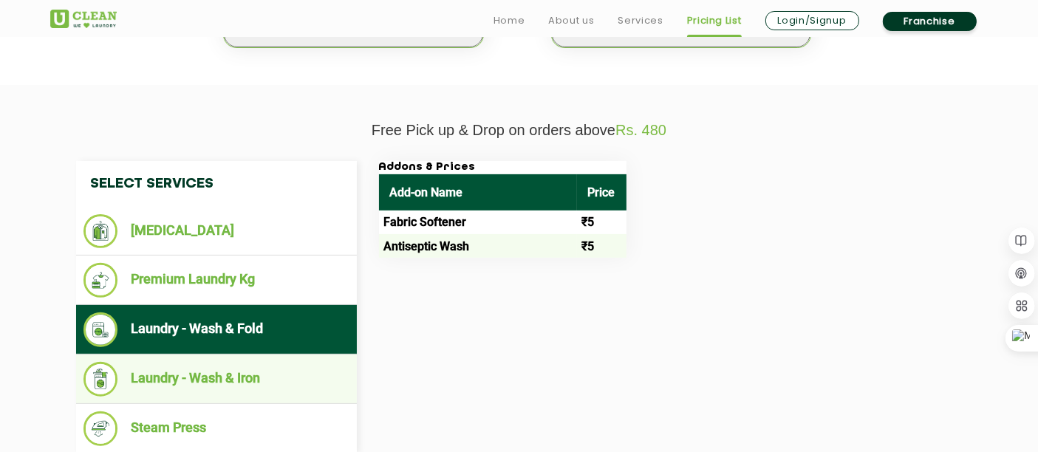  I want to click on li: Laundry - Wash & Fold, so click(217, 330).